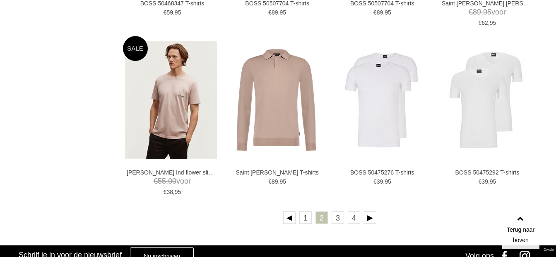 This screenshot has width=556, height=257. I want to click on img: Saint Steve Berend T-shirts, so click(276, 100).